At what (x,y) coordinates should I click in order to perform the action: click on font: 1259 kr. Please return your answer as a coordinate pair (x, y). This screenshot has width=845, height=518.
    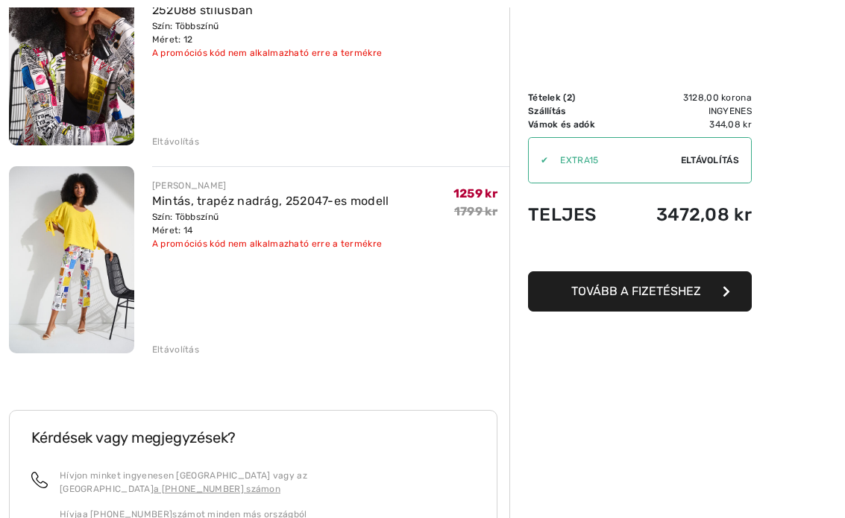
    Looking at the image, I should click on (475, 193).